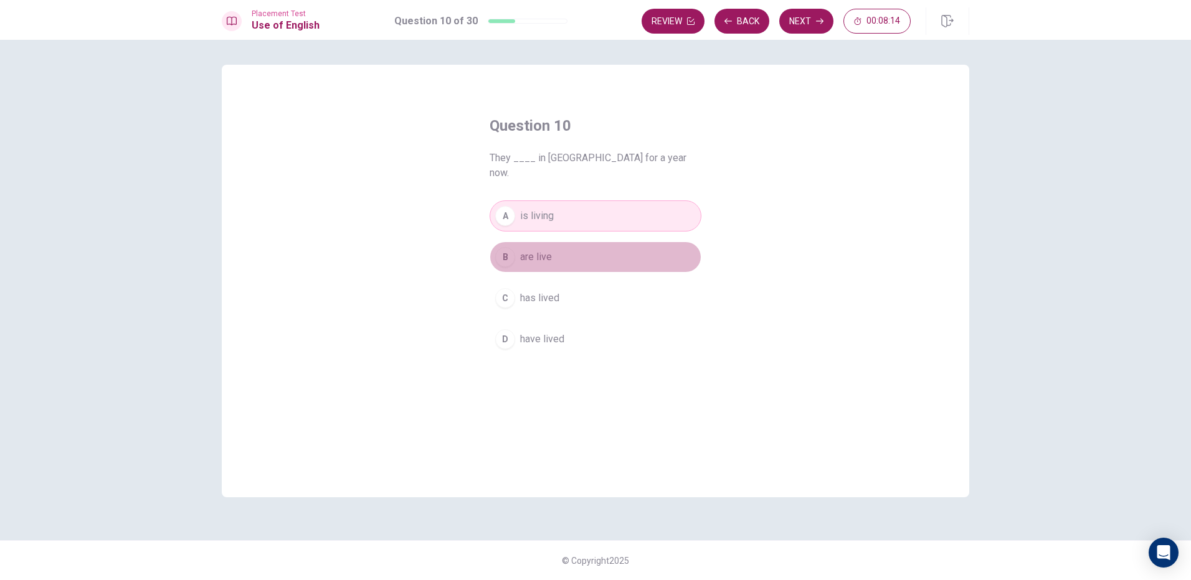  I want to click on span: 00:08:14, so click(883, 21).